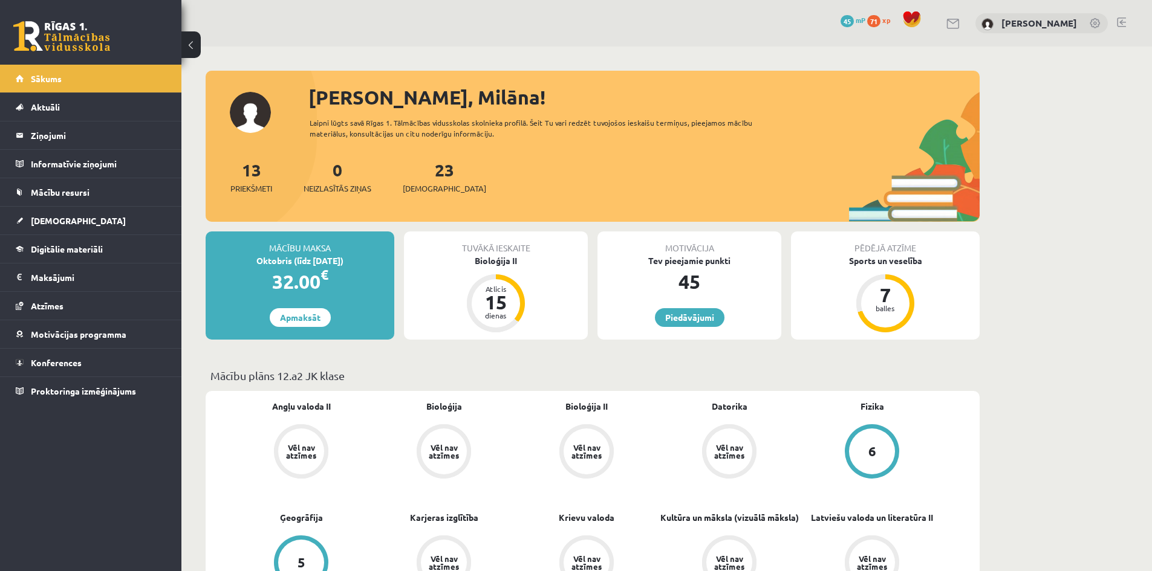 Image resolution: width=1152 pixels, height=571 pixels. Describe the element at coordinates (885, 295) in the screenshot. I see `div: 7` at that location.